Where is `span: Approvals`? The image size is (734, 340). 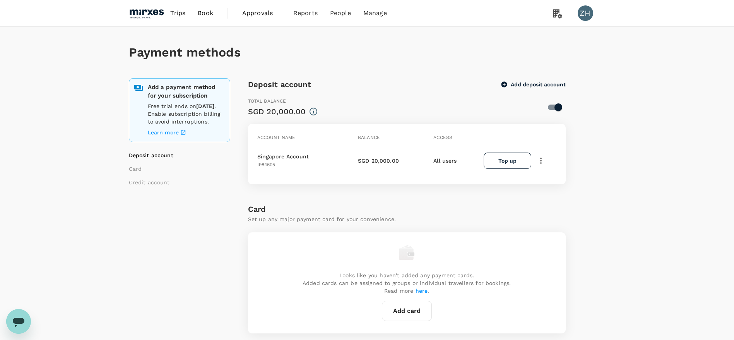 span: Approvals is located at coordinates (261, 13).